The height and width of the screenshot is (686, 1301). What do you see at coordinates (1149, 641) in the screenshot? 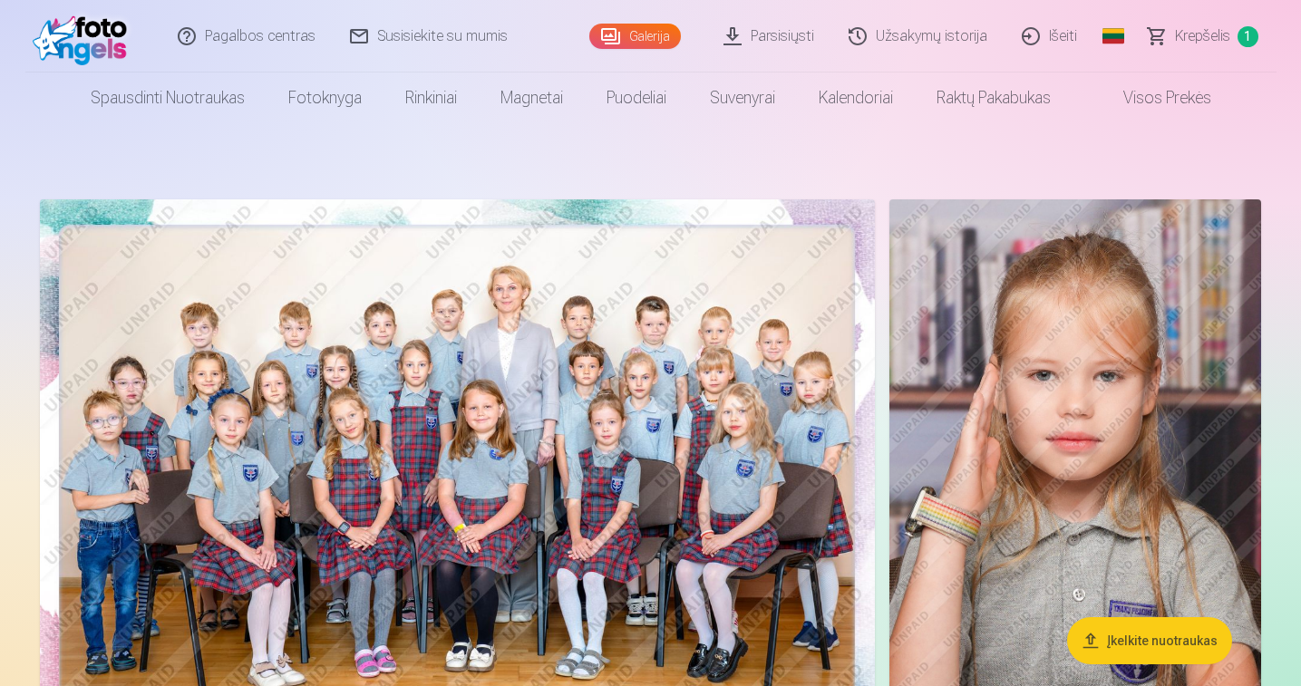
I see `button: Įkelkite nuotraukas` at bounding box center [1149, 641].